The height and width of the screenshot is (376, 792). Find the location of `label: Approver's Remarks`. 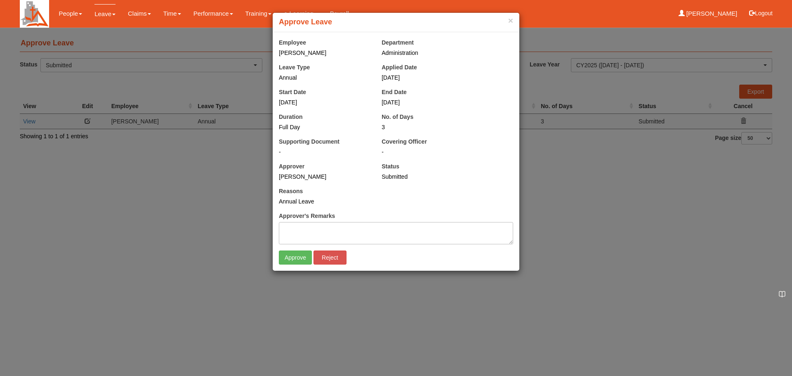

label: Approver's Remarks is located at coordinates (307, 216).